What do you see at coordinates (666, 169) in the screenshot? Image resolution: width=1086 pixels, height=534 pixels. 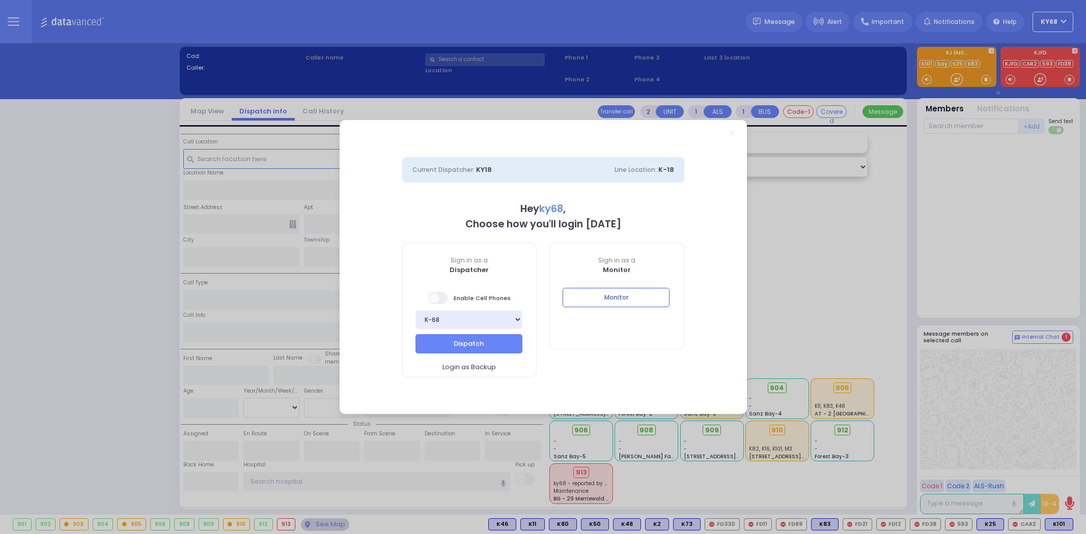 I see `span: K-18` at bounding box center [666, 169].